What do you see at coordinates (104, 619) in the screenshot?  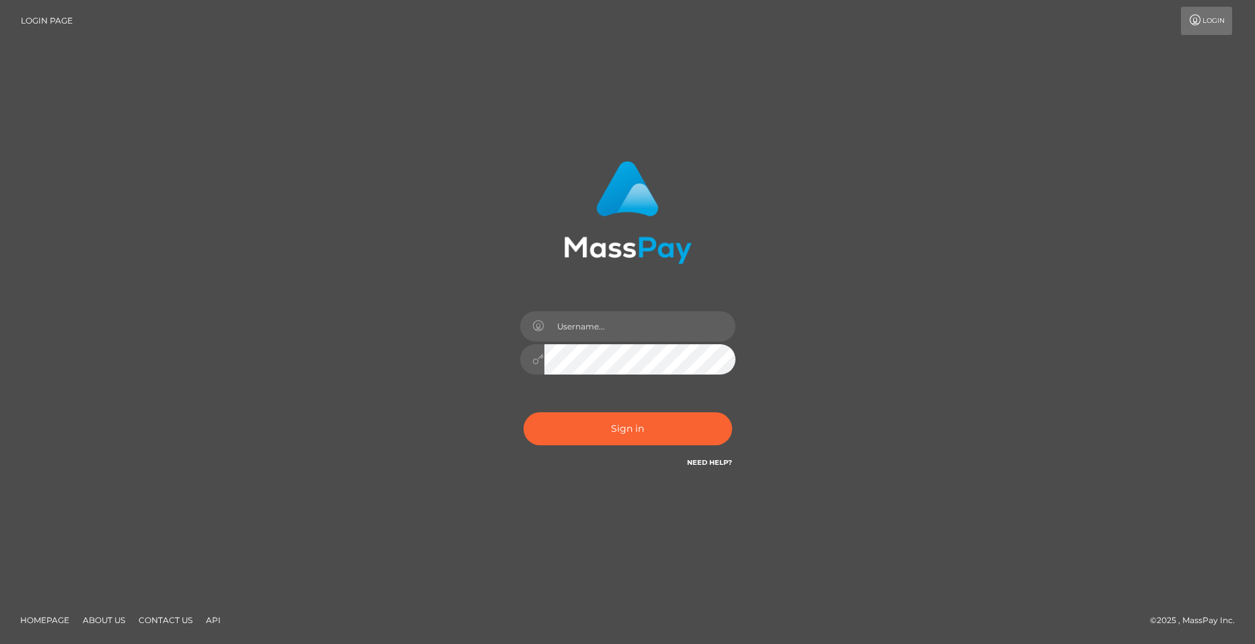 I see `a: About Us` at bounding box center [104, 619].